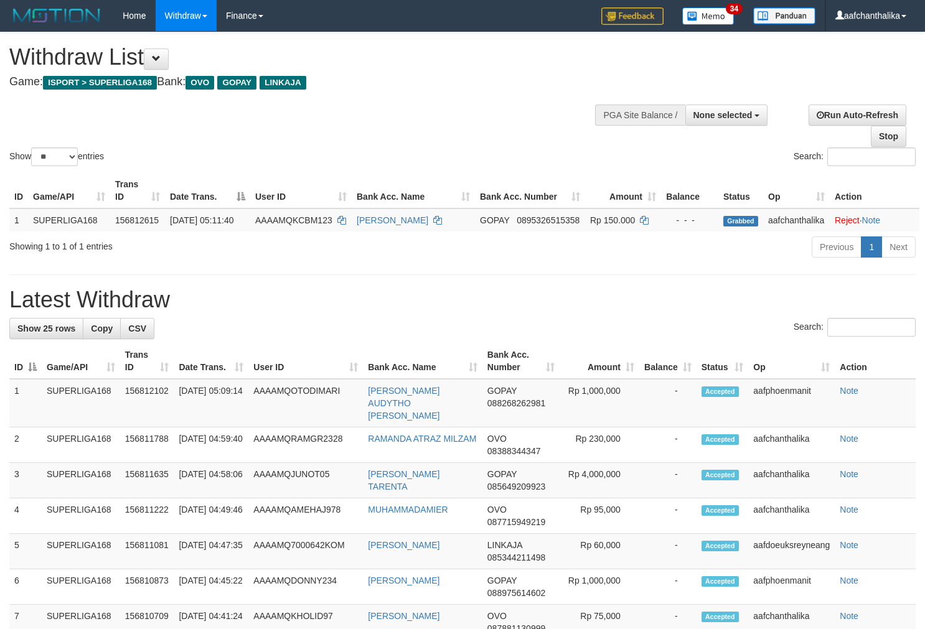 This screenshot has height=629, width=925. What do you see at coordinates (516, 558) in the screenshot?
I see `span: Copy 085344211498 to clipboard` at bounding box center [516, 558].